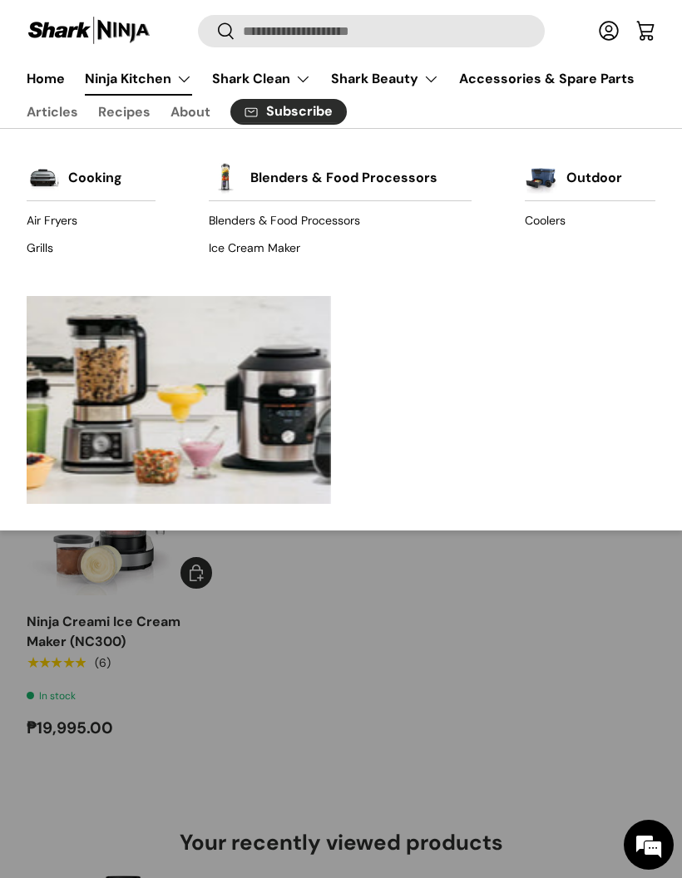  I want to click on a: About, so click(190, 111).